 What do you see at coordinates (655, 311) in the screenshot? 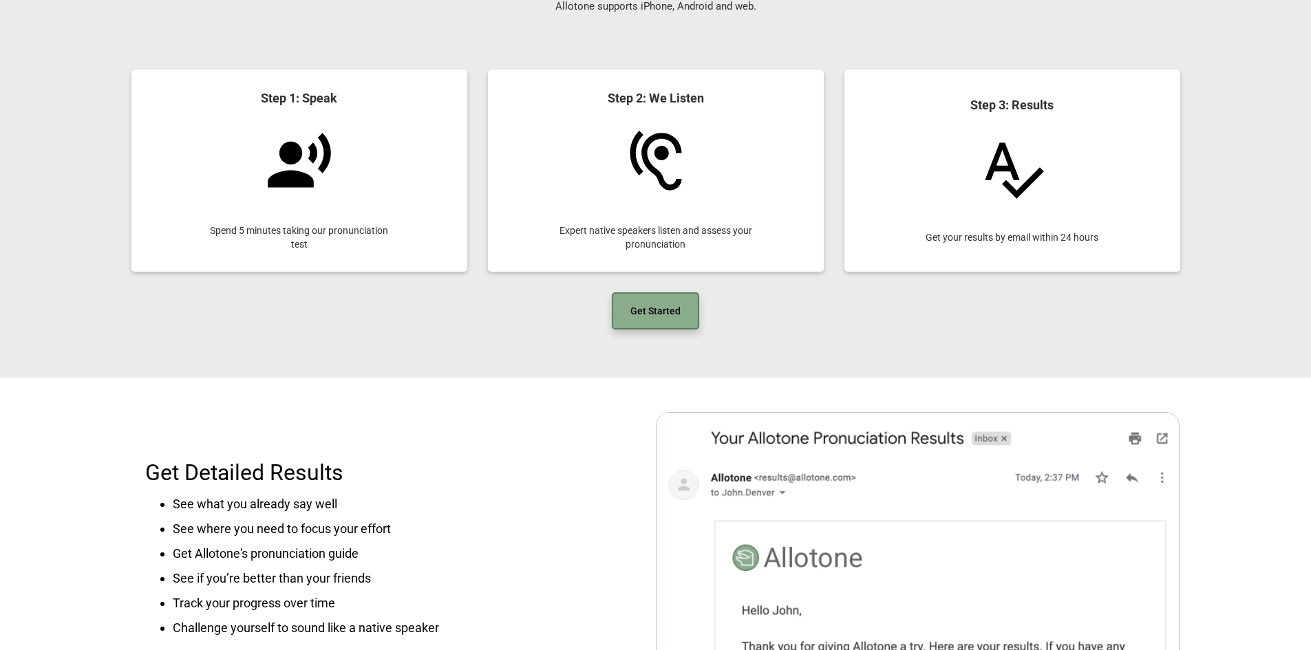
I see `a: Get Started` at bounding box center [655, 311].